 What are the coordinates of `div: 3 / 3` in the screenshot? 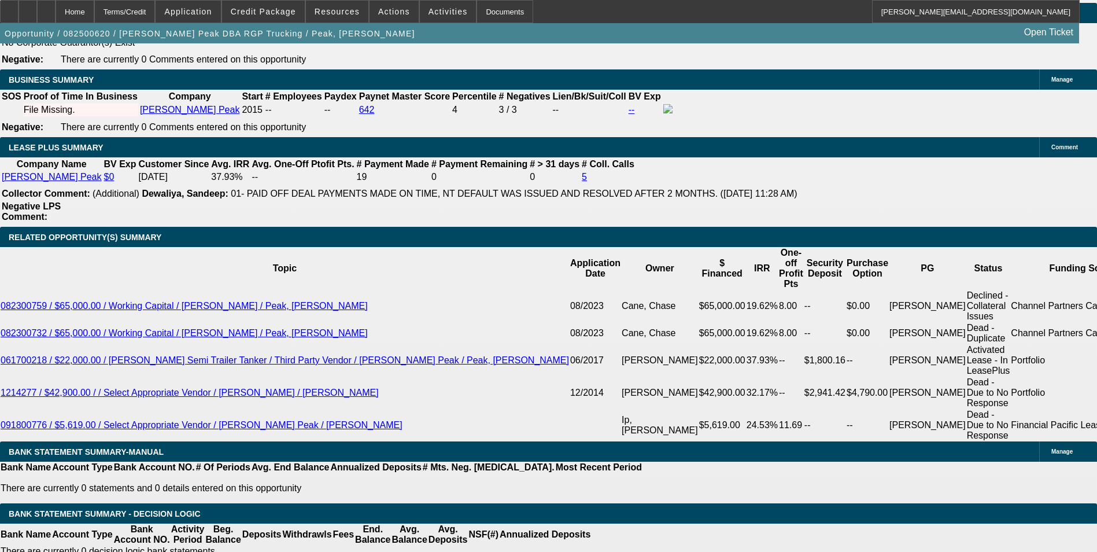 It's located at (524, 110).